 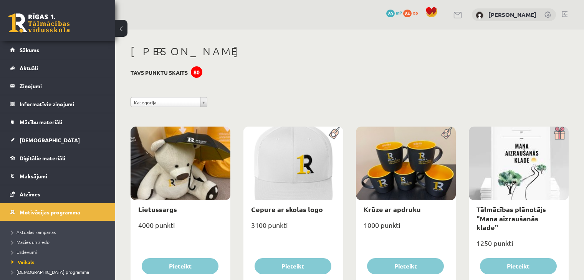 What do you see at coordinates (293, 229) in the screenshot?
I see `div: 3100 punkti` at bounding box center [293, 229].